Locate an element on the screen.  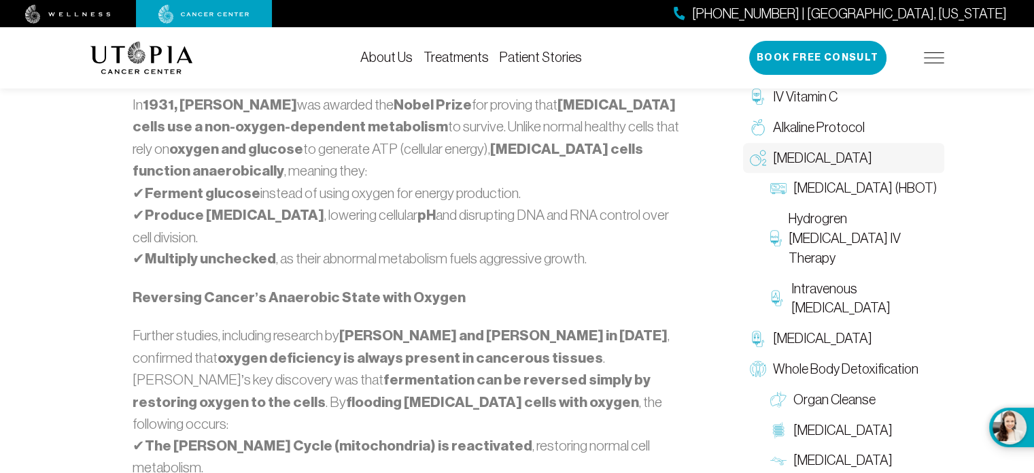
strong: Reversing Cancer’s Anaerobic State with Oxygen is located at coordinates (299, 297).